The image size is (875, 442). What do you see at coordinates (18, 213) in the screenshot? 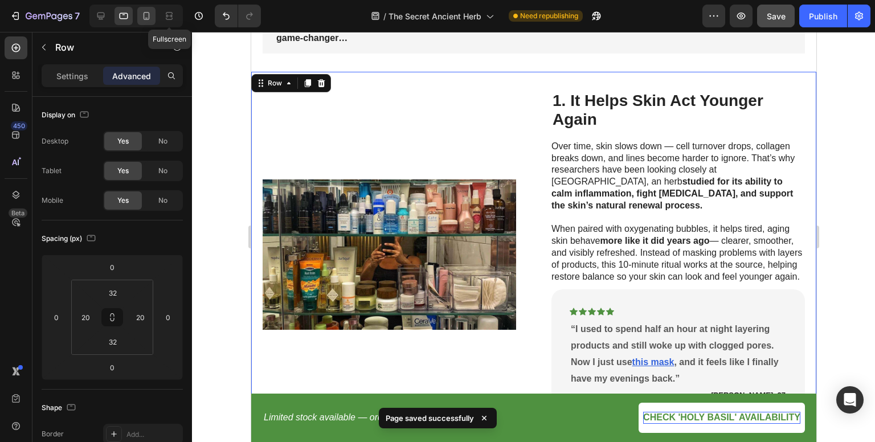
I see `div: Beta` at bounding box center [18, 213].